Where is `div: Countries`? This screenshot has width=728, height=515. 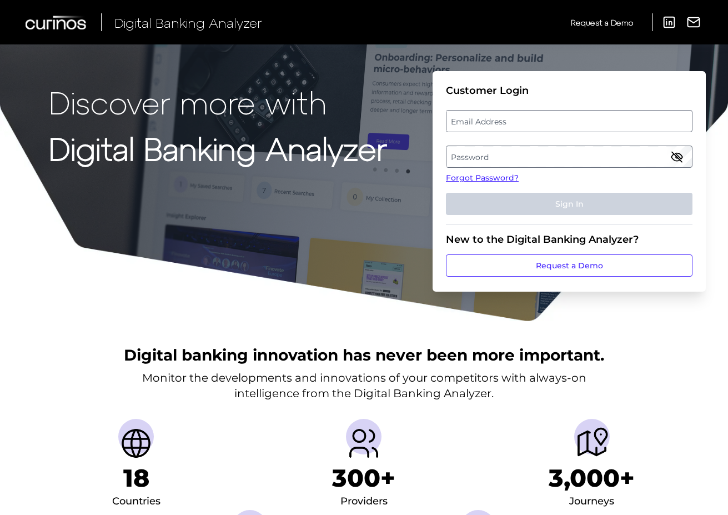
div: Countries is located at coordinates (136, 501).